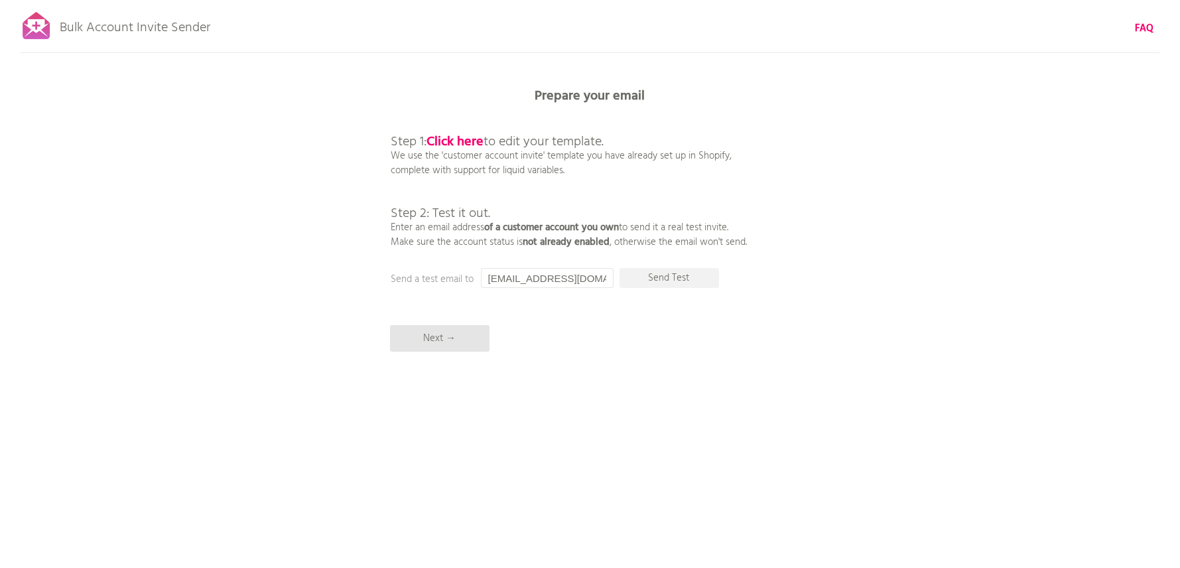 This screenshot has height=568, width=1180. What do you see at coordinates (1144, 29) in the screenshot?
I see `a: FAQ` at bounding box center [1144, 29].